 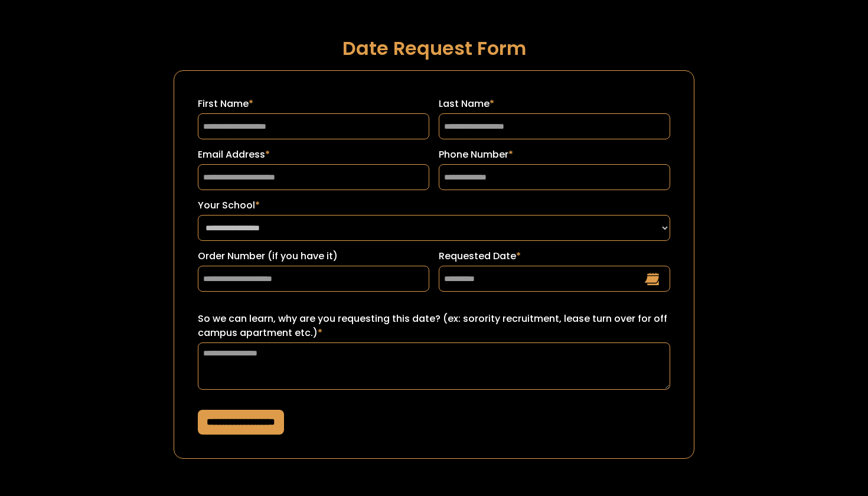 I want to click on h1: Date Request Form, so click(x=434, y=48).